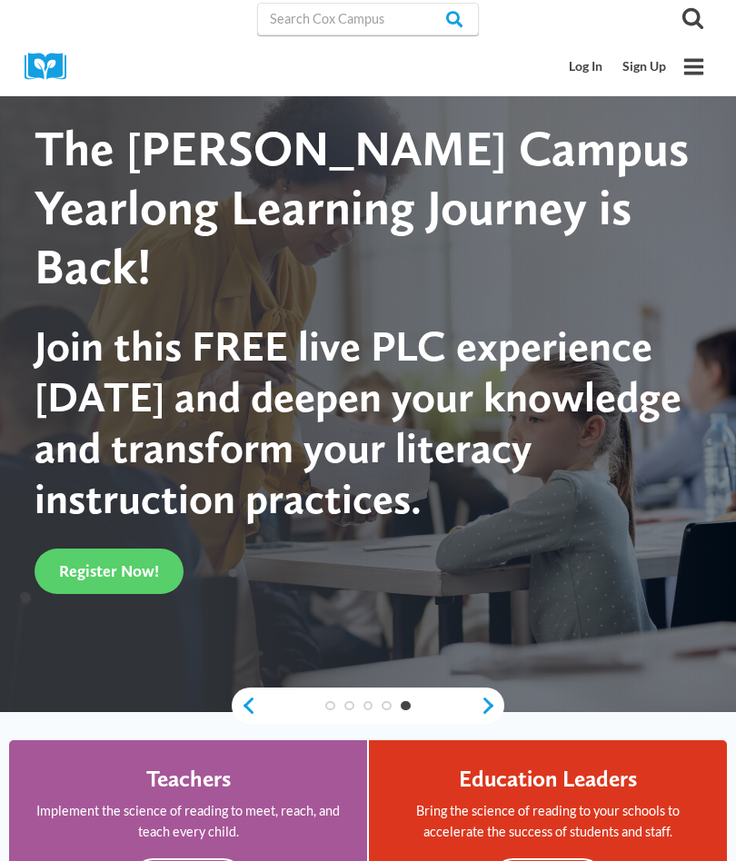 This screenshot has width=736, height=861. I want to click on p: Bring the science of reading to your schools to accelerate the success of students and staff., so click(548, 821).